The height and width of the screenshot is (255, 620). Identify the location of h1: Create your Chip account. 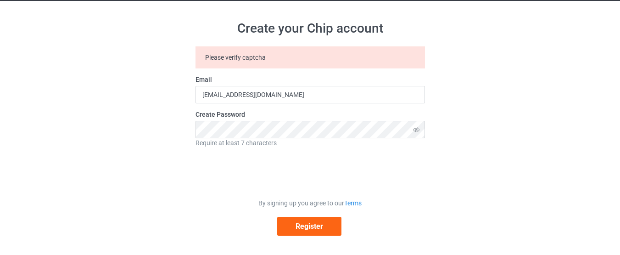
(310, 28).